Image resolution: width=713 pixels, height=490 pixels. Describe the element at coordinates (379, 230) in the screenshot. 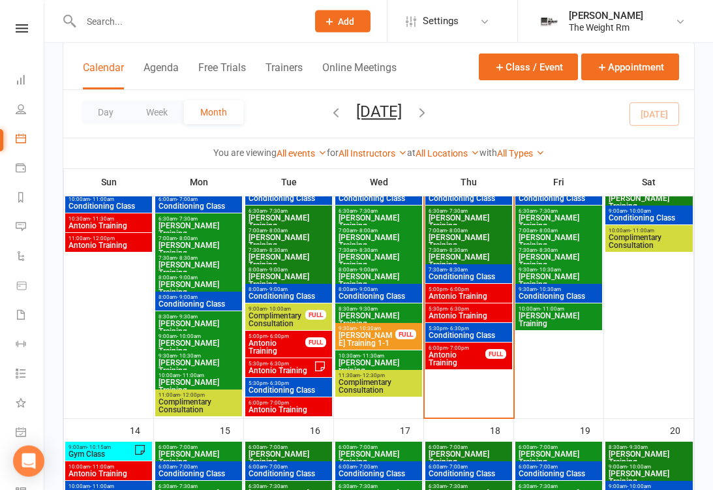

I see `span: 7:00am` at that location.